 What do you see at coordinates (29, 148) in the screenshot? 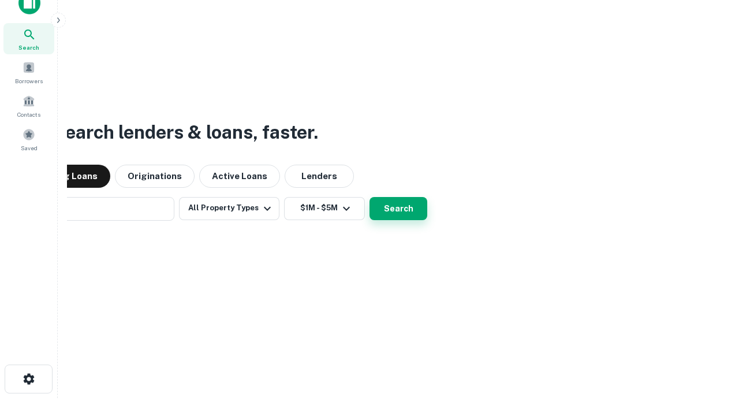
I see `span: Saved` at bounding box center [29, 148].